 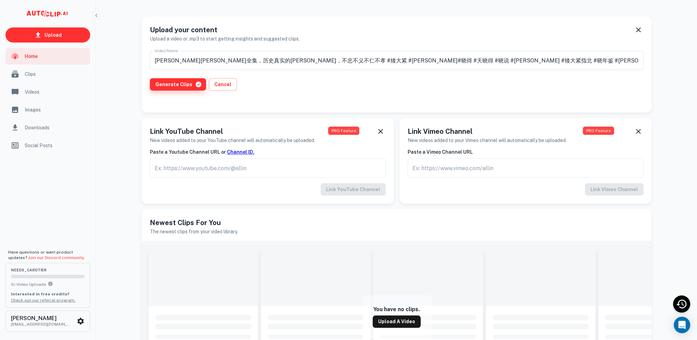 What do you see at coordinates (48, 35) in the screenshot?
I see `a: Upload` at bounding box center [48, 35].